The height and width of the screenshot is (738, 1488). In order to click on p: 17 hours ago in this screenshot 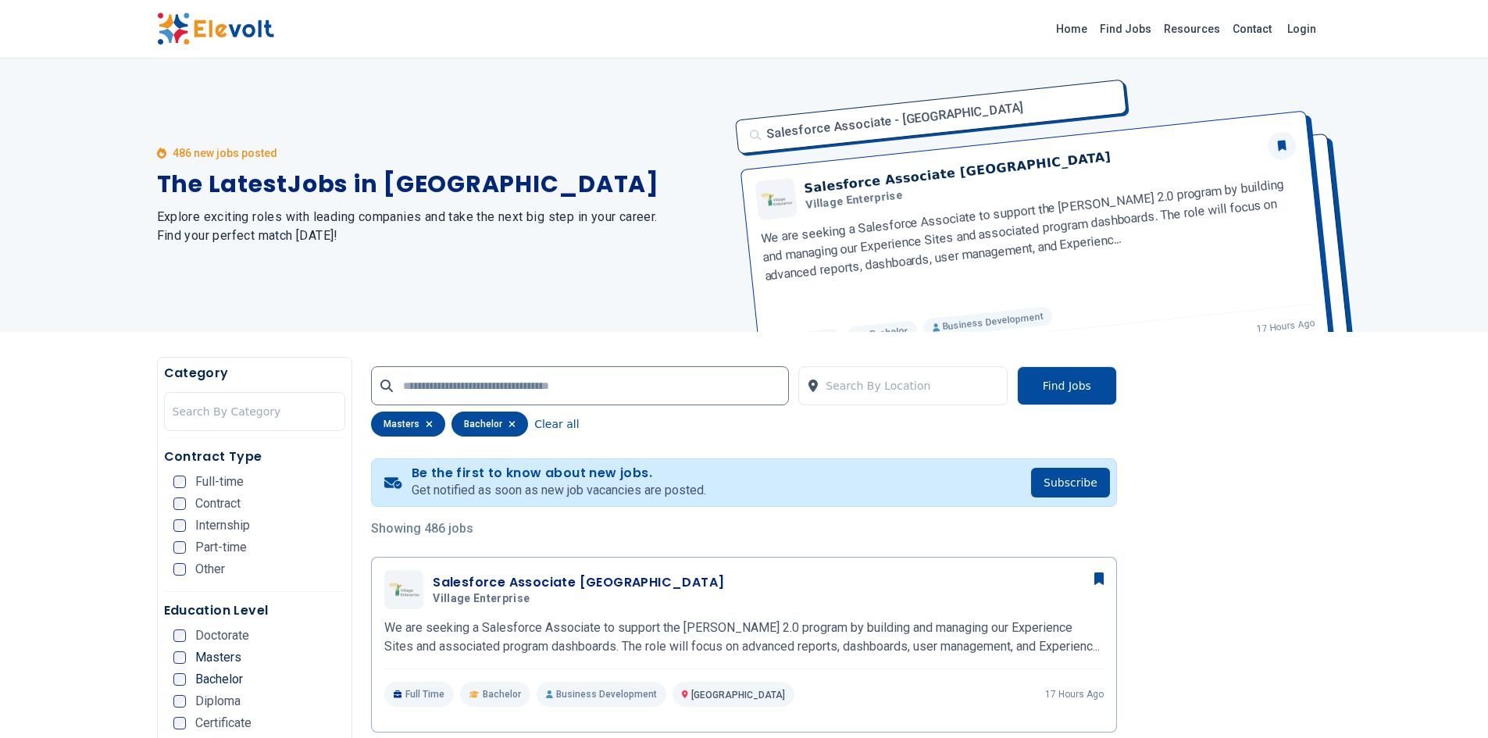, I will do `click(1074, 694)`.